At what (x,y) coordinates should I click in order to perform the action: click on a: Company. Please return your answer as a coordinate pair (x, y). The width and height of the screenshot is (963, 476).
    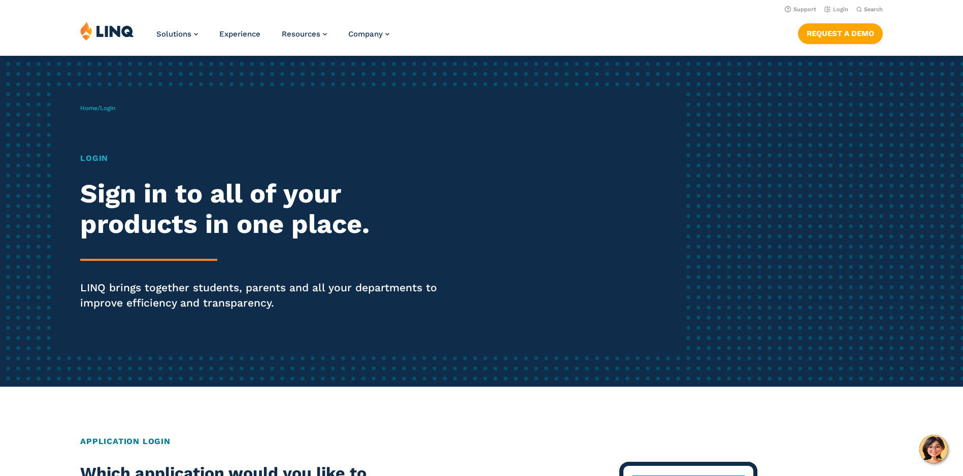
    Looking at the image, I should click on (368, 34).